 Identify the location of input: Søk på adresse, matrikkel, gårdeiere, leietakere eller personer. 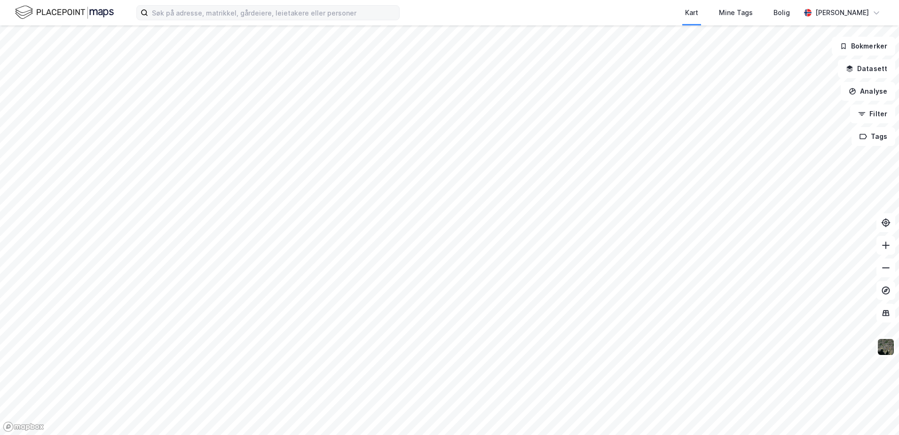
(274, 13).